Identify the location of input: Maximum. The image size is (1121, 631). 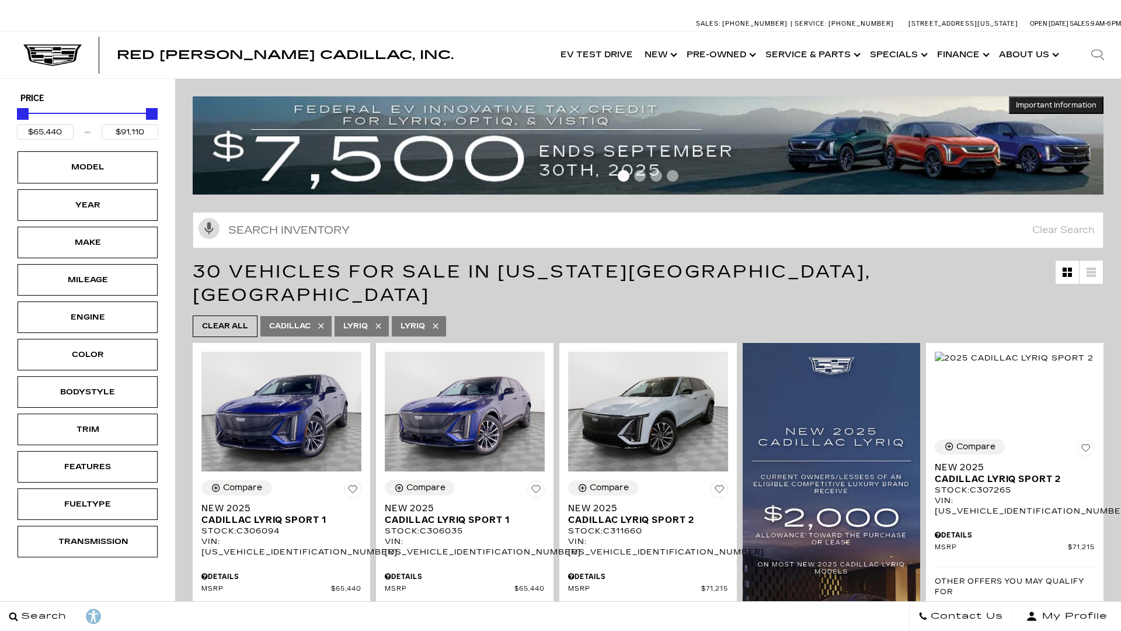
(130, 132).